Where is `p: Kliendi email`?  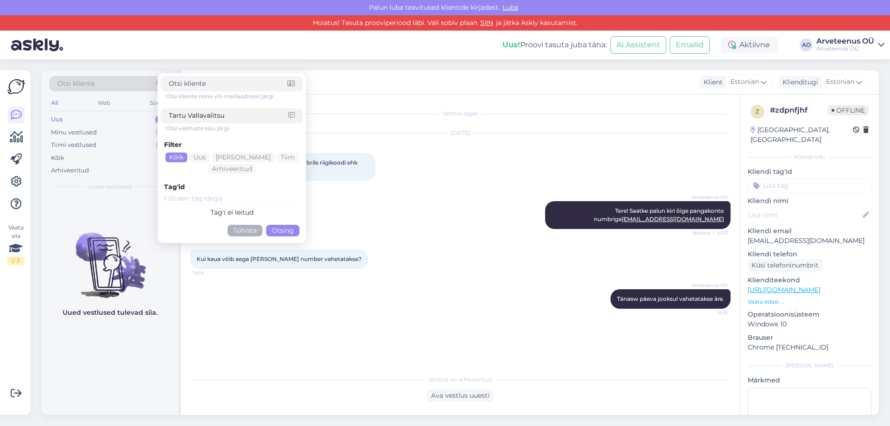
p: Kliendi email is located at coordinates (809, 231).